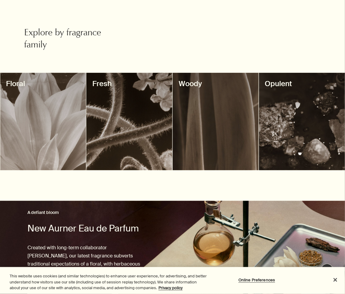  Describe the element at coordinates (43, 121) in the screenshot. I see `a: decorativeFloral` at that location.